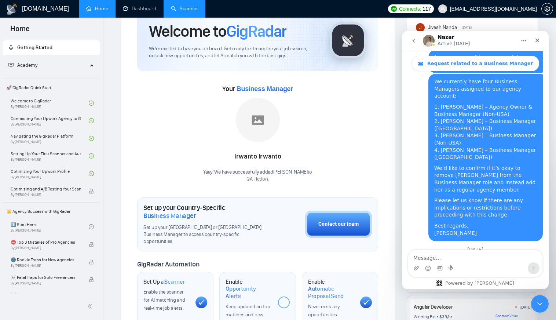 The image size is (556, 320). I want to click on h1: Set up your Country-Specific, so click(206, 212).